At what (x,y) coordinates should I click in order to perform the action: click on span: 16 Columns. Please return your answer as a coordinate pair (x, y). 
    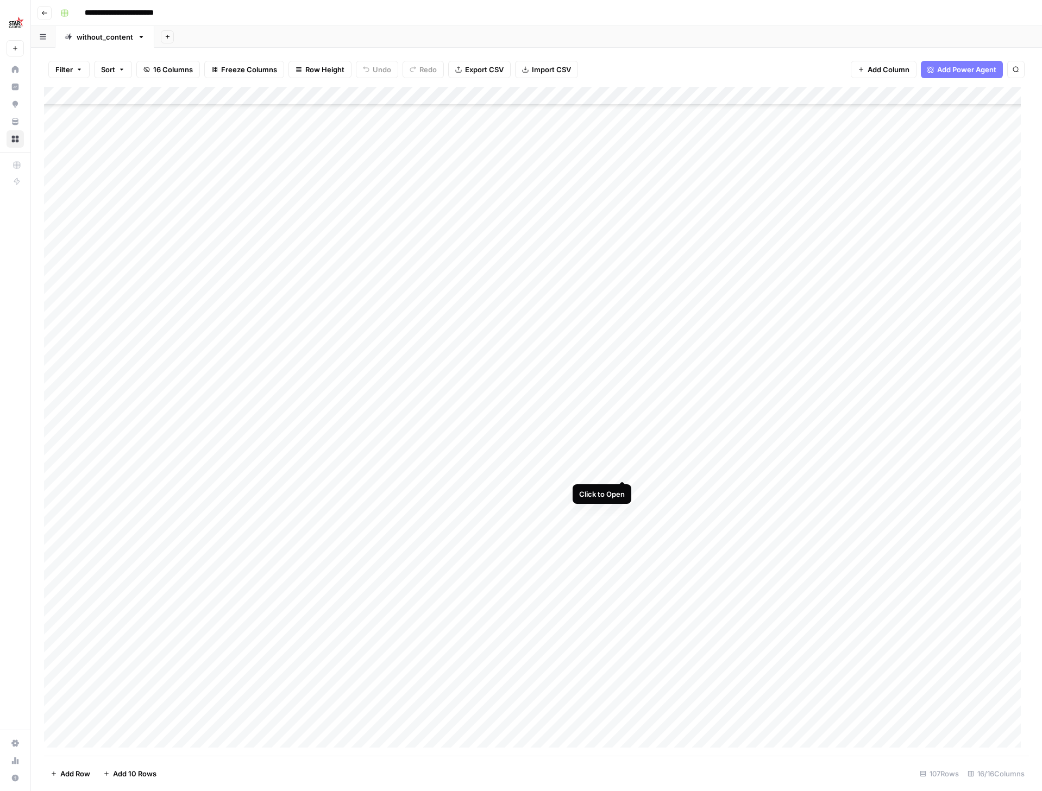
    Looking at the image, I should click on (173, 70).